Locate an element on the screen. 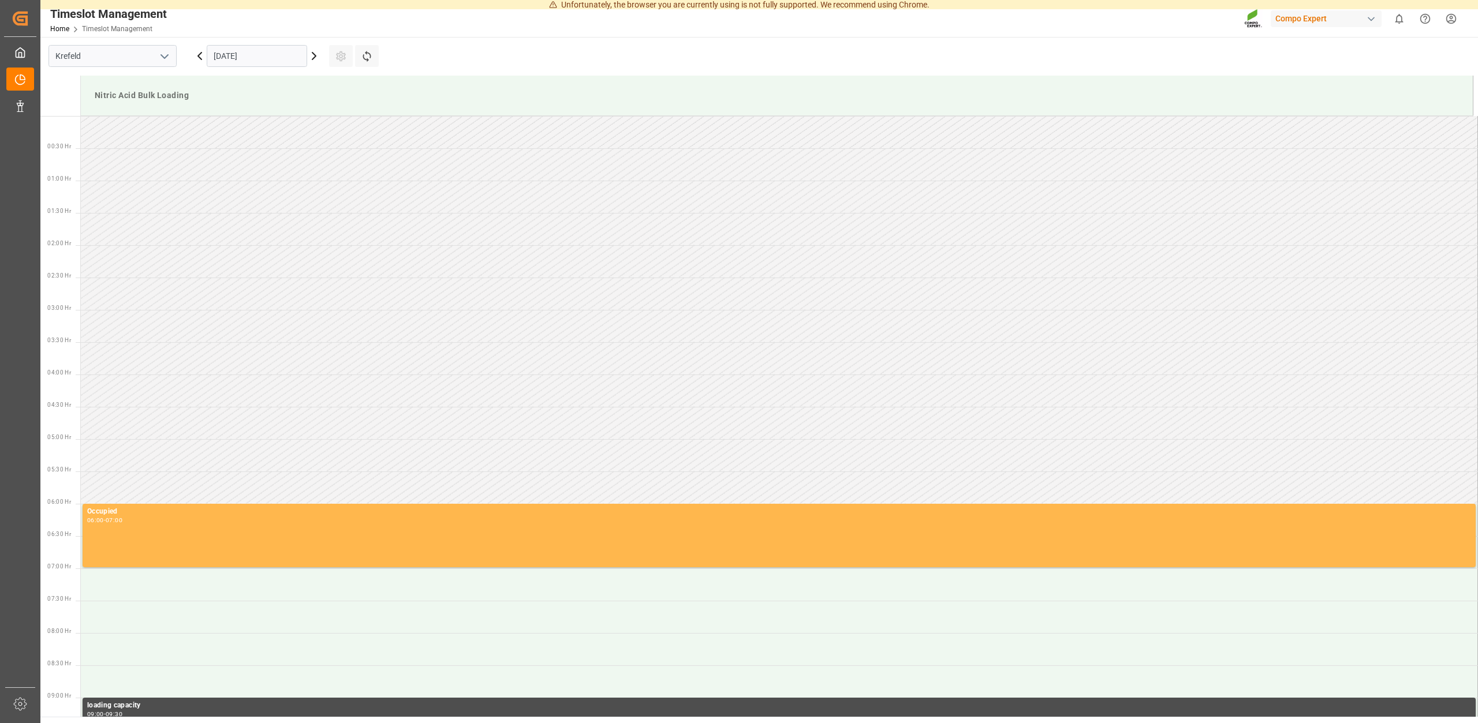  div: Timeslot Management is located at coordinates (109, 14).